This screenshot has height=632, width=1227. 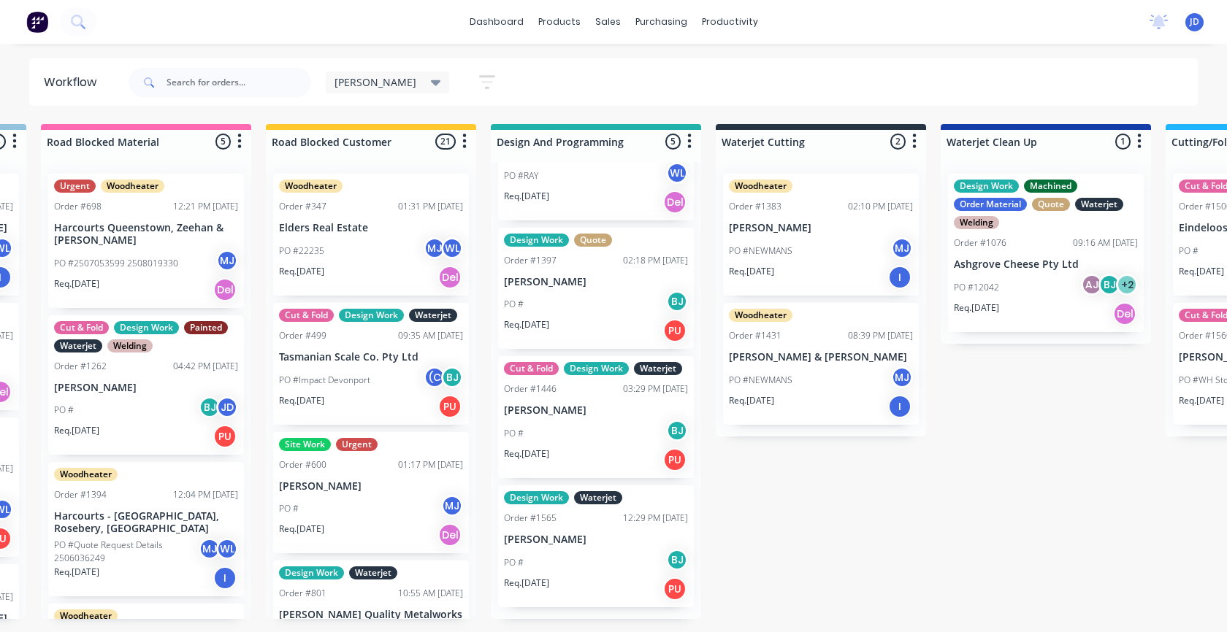 I want to click on div: Site Work, so click(x=305, y=445).